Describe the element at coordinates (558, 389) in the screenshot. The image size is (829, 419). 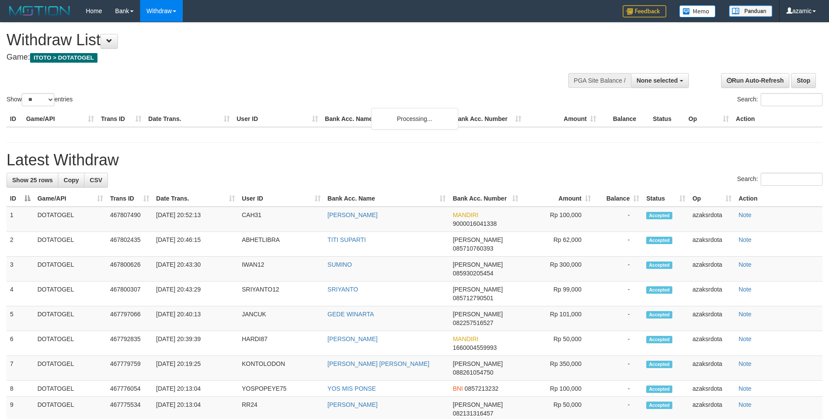
I see `td: Rp 100,000` at that location.